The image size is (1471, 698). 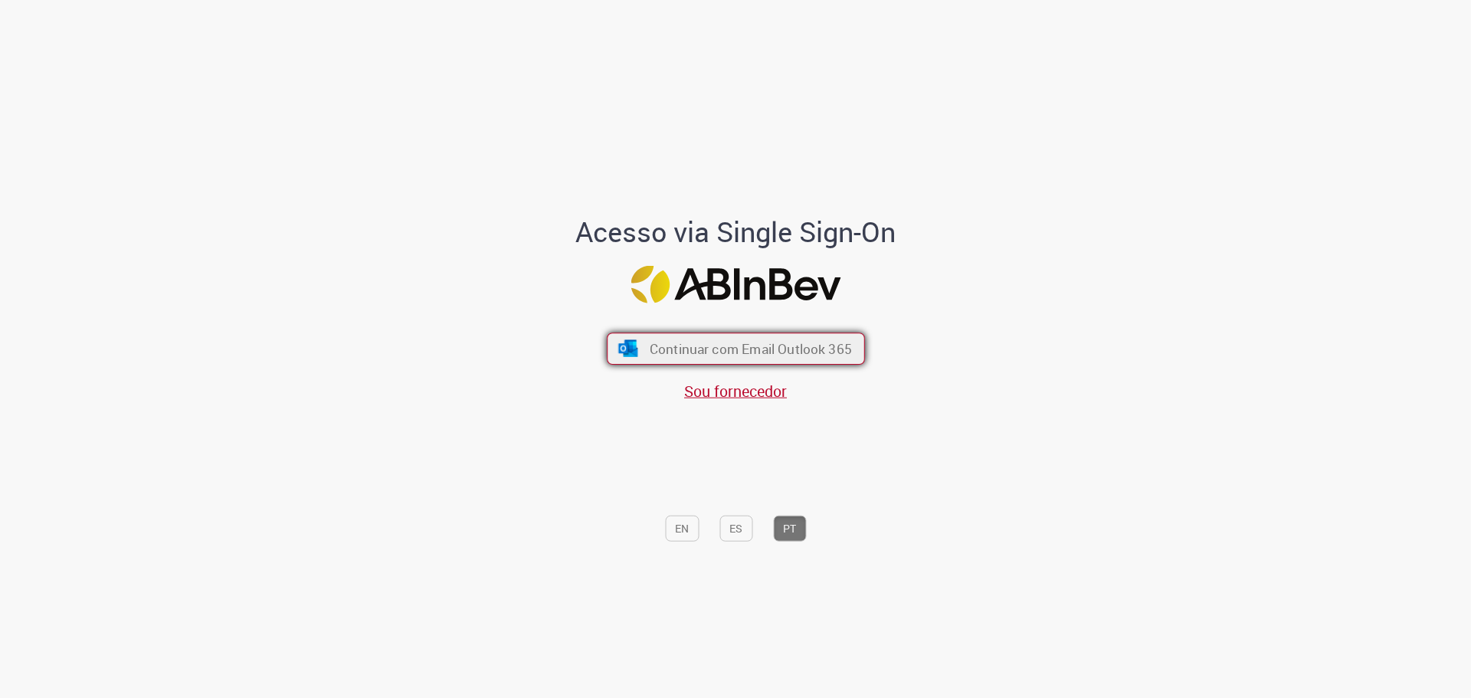 I want to click on button: EN, so click(x=682, y=528).